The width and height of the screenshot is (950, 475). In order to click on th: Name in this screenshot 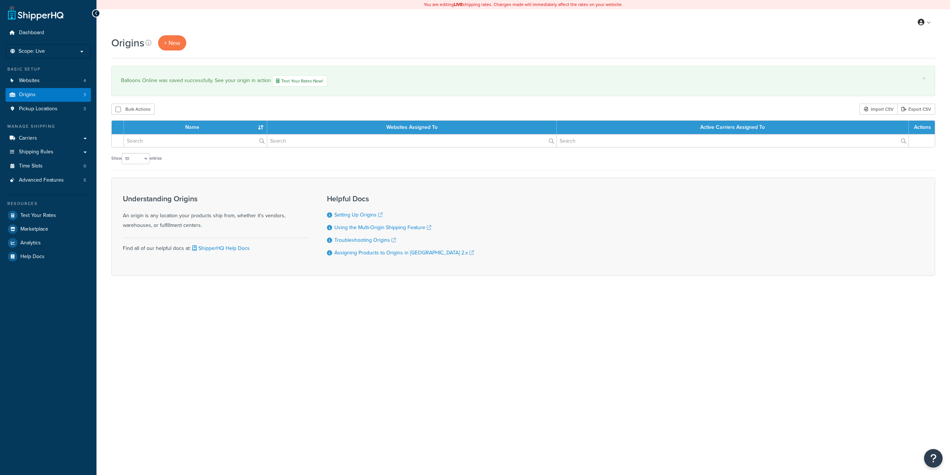, I will do `click(196, 127)`.